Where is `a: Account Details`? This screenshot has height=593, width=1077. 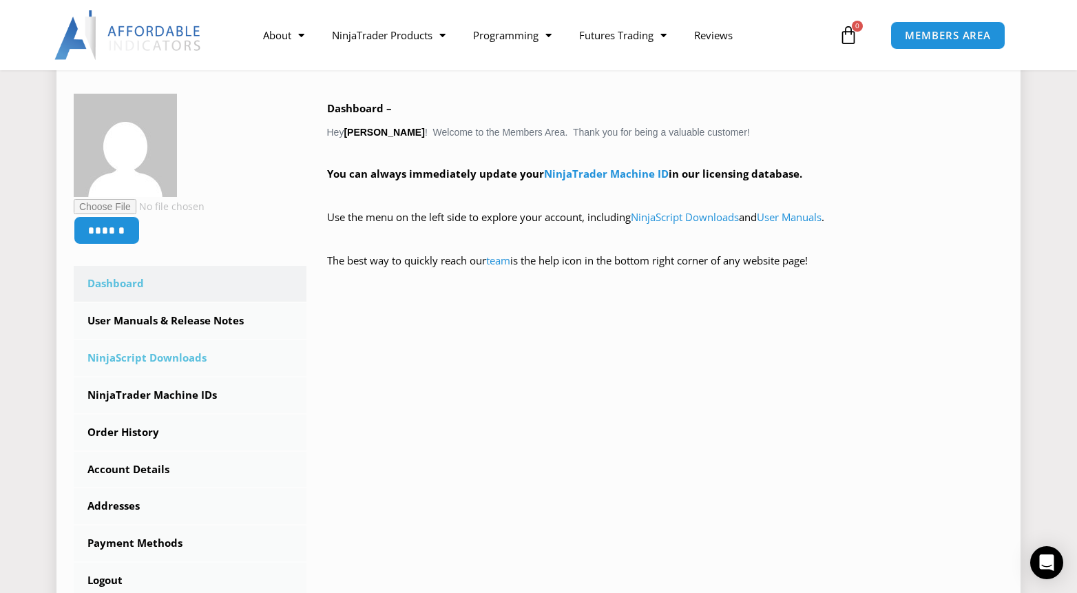 a: Account Details is located at coordinates (190, 469).